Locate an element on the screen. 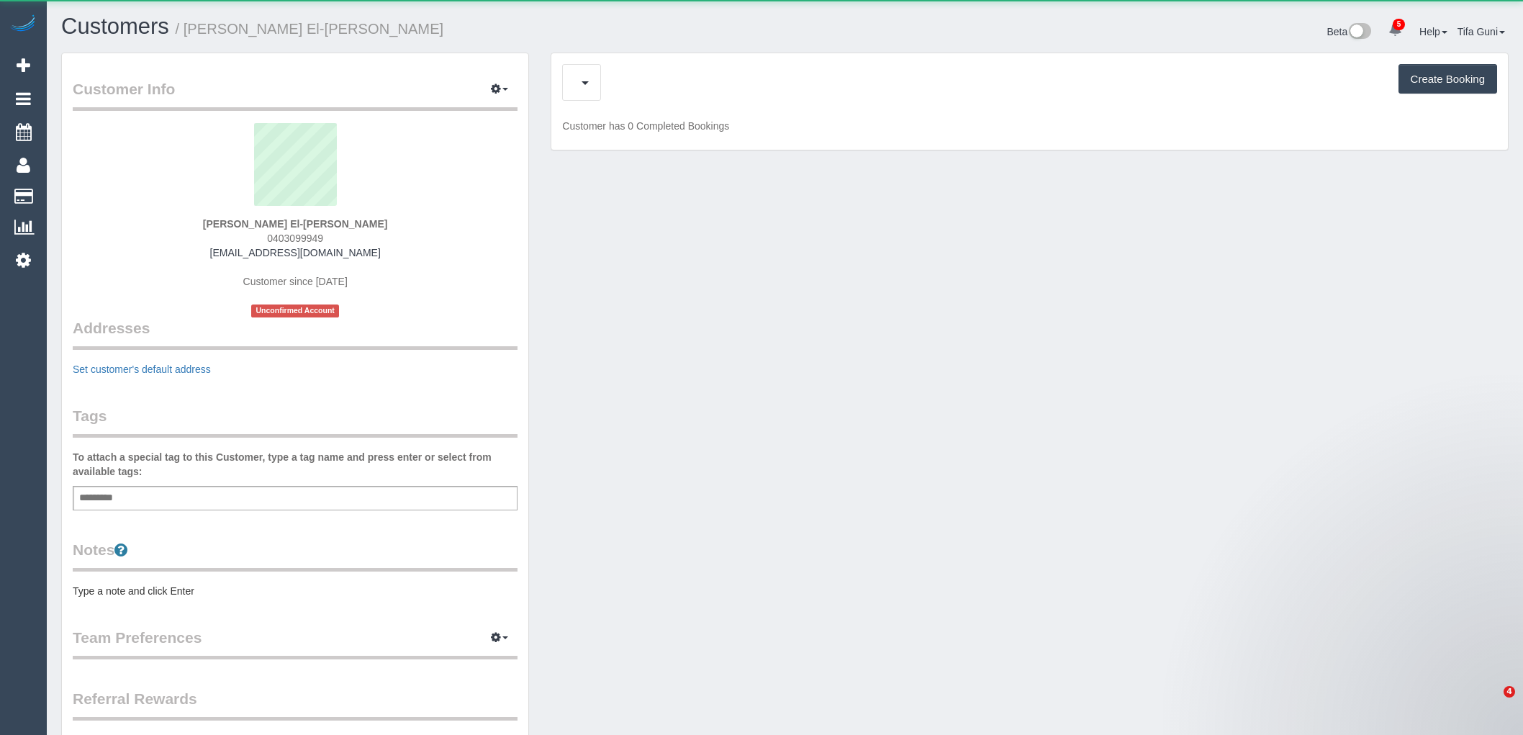  img: Automaid Logo is located at coordinates (23, 24).